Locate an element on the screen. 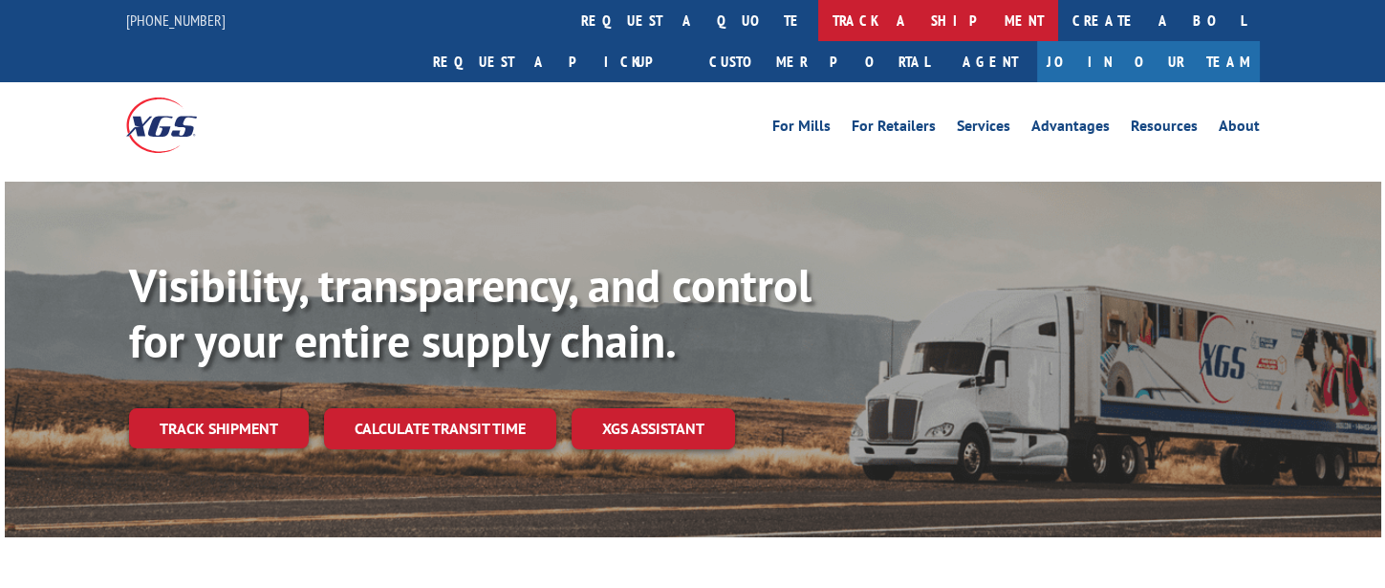  a: Customer Portal is located at coordinates (819, 61).